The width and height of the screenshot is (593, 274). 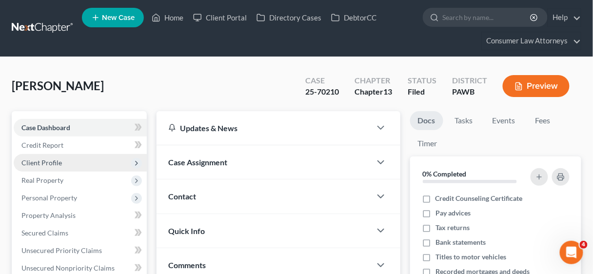 What do you see at coordinates (46, 127) in the screenshot?
I see `span: Case Dashboard` at bounding box center [46, 127].